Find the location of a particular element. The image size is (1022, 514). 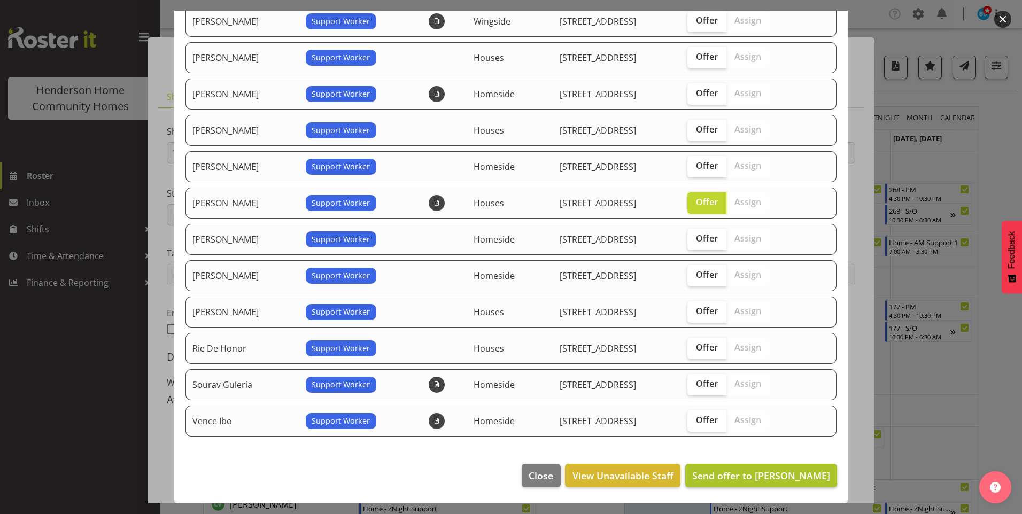

img: help-xxl-2.png is located at coordinates (996, 488).